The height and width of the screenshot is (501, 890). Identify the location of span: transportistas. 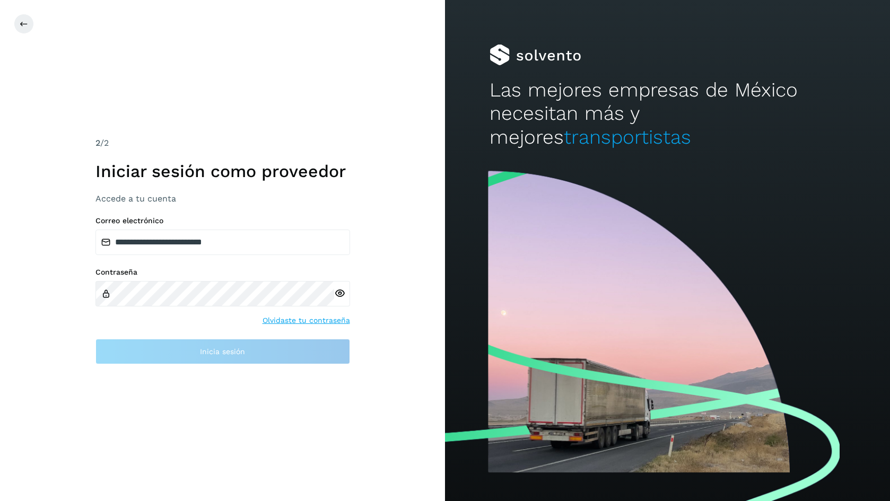
(627, 137).